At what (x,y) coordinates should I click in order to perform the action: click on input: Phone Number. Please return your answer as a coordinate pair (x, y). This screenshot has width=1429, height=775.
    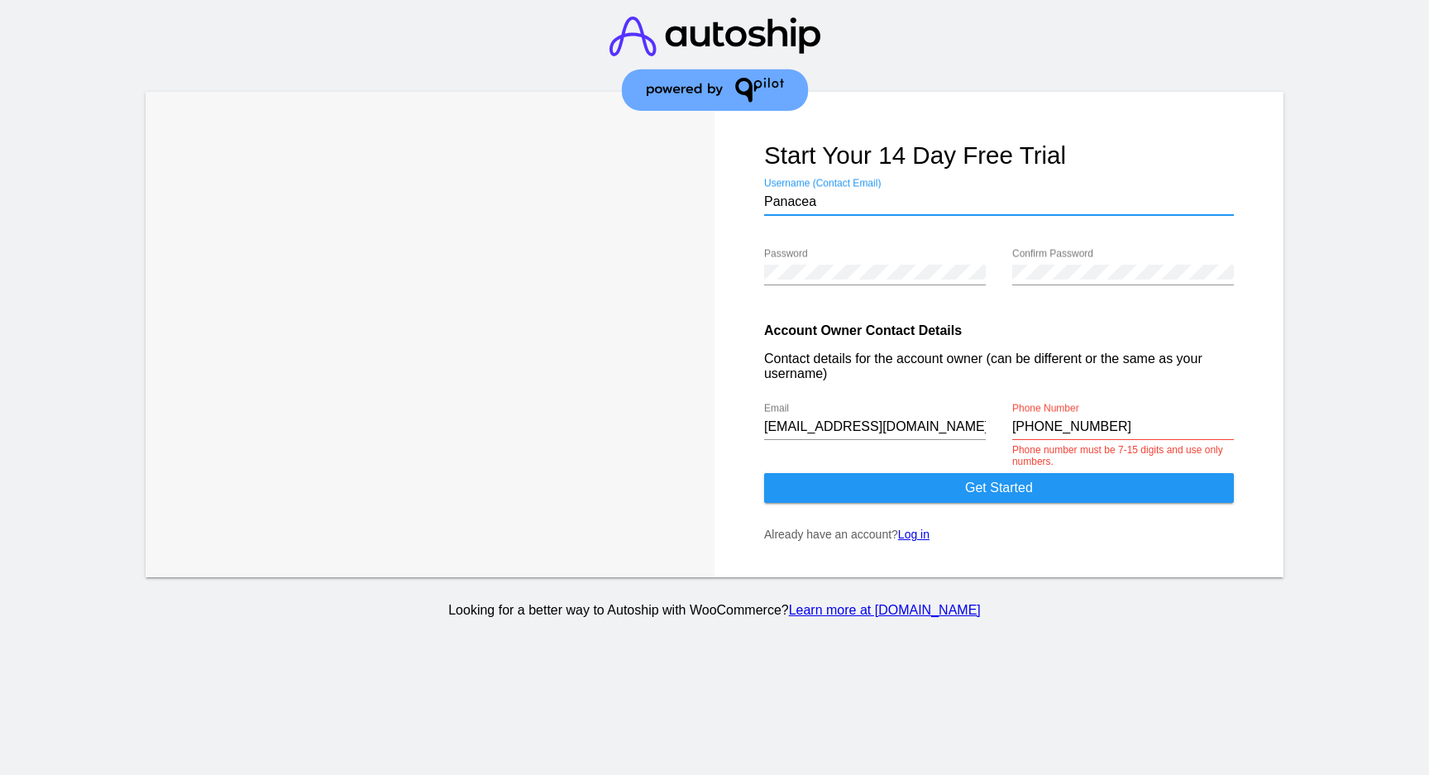
    Looking at the image, I should click on (1123, 427).